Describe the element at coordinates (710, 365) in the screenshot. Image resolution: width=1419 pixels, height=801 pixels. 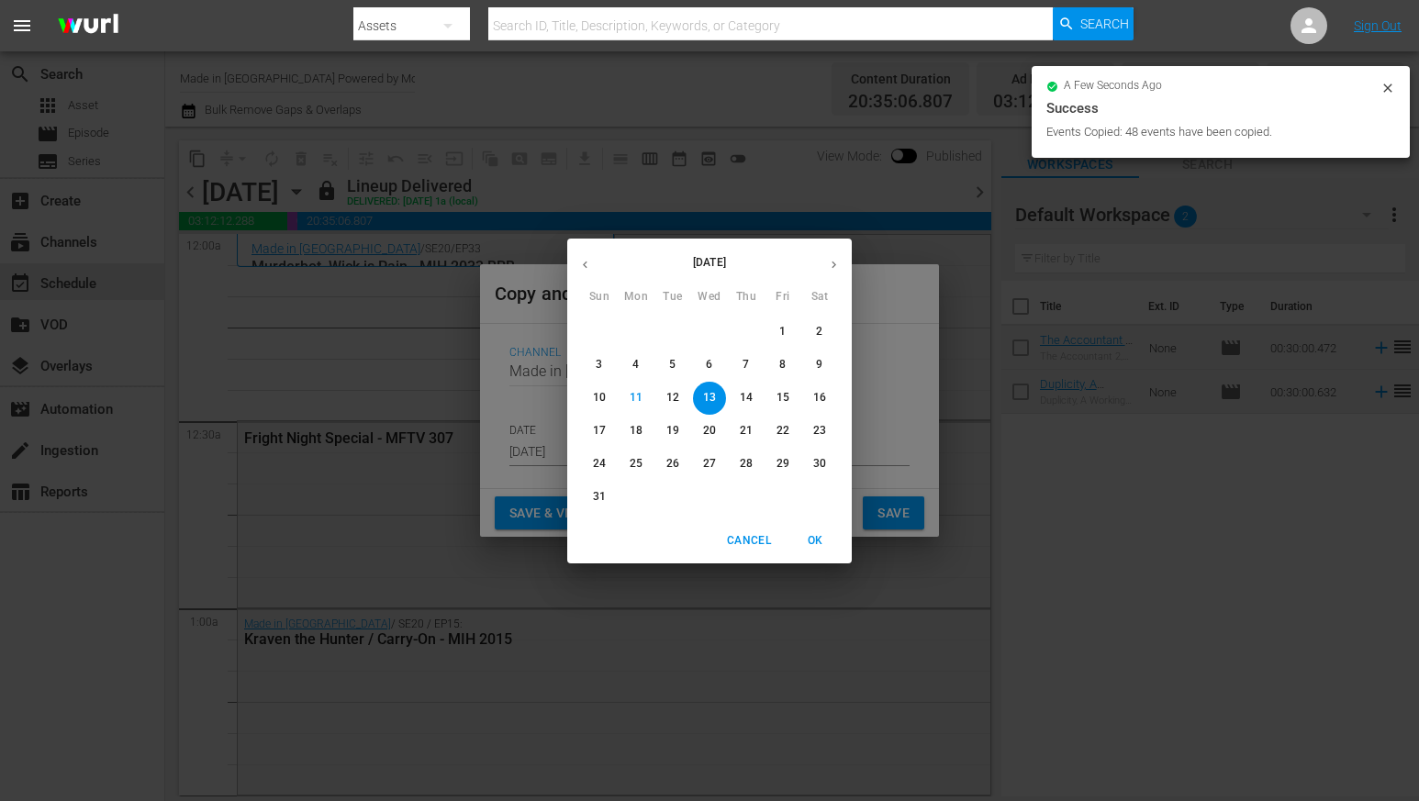
I see `button: 6` at that location.